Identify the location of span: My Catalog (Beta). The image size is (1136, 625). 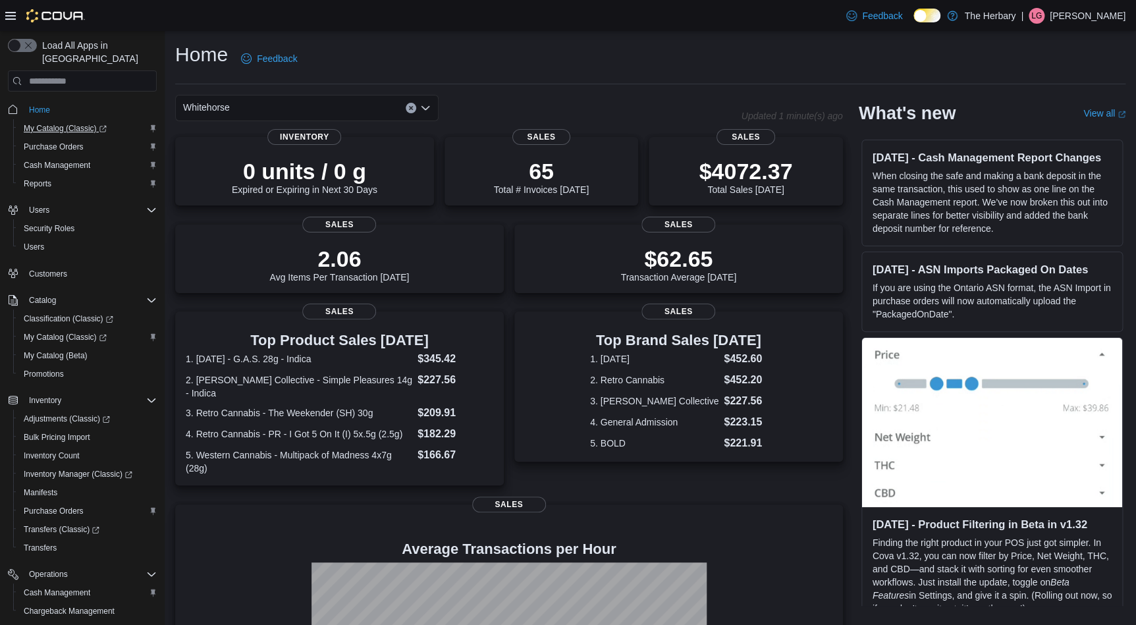
(88, 356).